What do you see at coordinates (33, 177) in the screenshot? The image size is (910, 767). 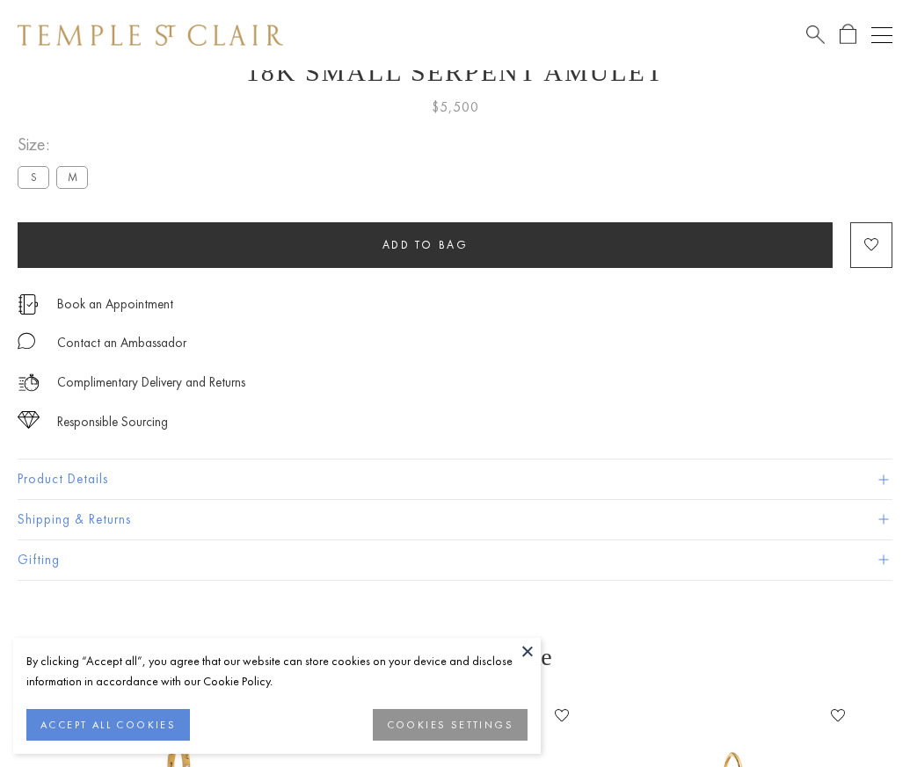 I see `label: S` at bounding box center [33, 177].